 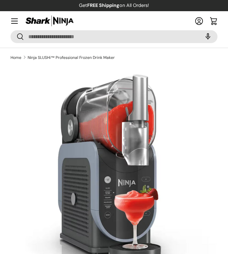 What do you see at coordinates (207, 37) in the screenshot?
I see `speech-search-button: Search by voice` at bounding box center [207, 37].